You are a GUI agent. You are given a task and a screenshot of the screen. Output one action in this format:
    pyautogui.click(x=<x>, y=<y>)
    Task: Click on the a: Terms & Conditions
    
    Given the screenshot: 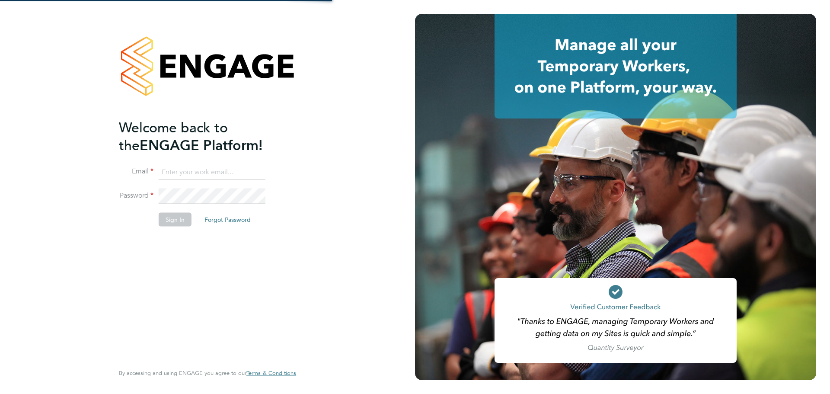 What is the action you would take?
    pyautogui.click(x=271, y=373)
    